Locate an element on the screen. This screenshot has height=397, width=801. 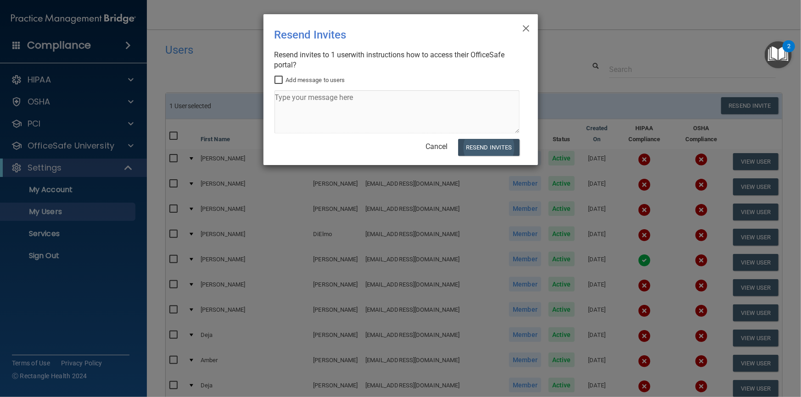
button: Open Resource Center, 2 new notifications is located at coordinates (778, 55).